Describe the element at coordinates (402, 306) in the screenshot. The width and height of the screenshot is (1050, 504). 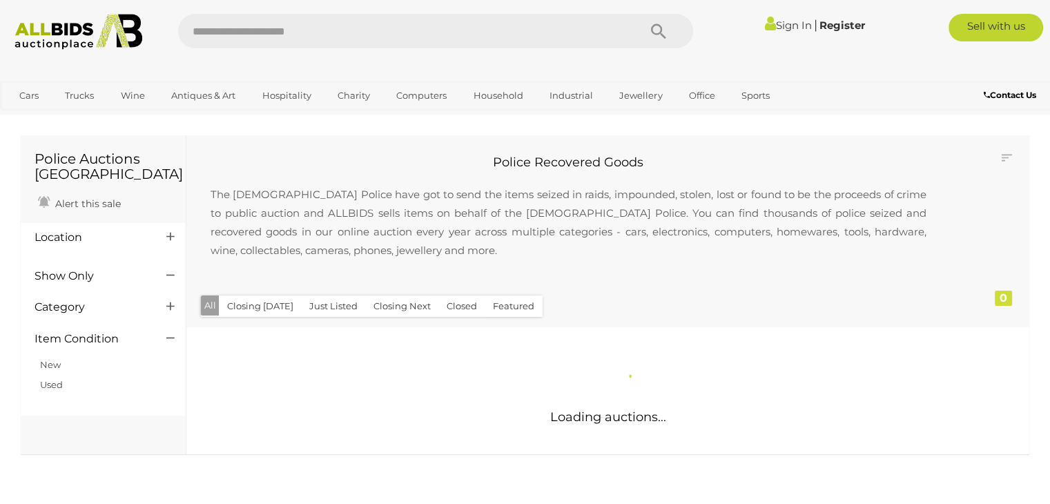
I see `button: Closing Next` at that location.